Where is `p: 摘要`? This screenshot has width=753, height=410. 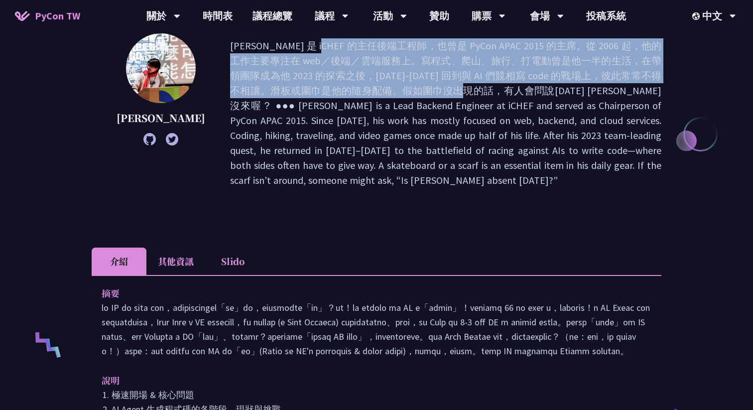 p: 摘要 is located at coordinates (366, 293).